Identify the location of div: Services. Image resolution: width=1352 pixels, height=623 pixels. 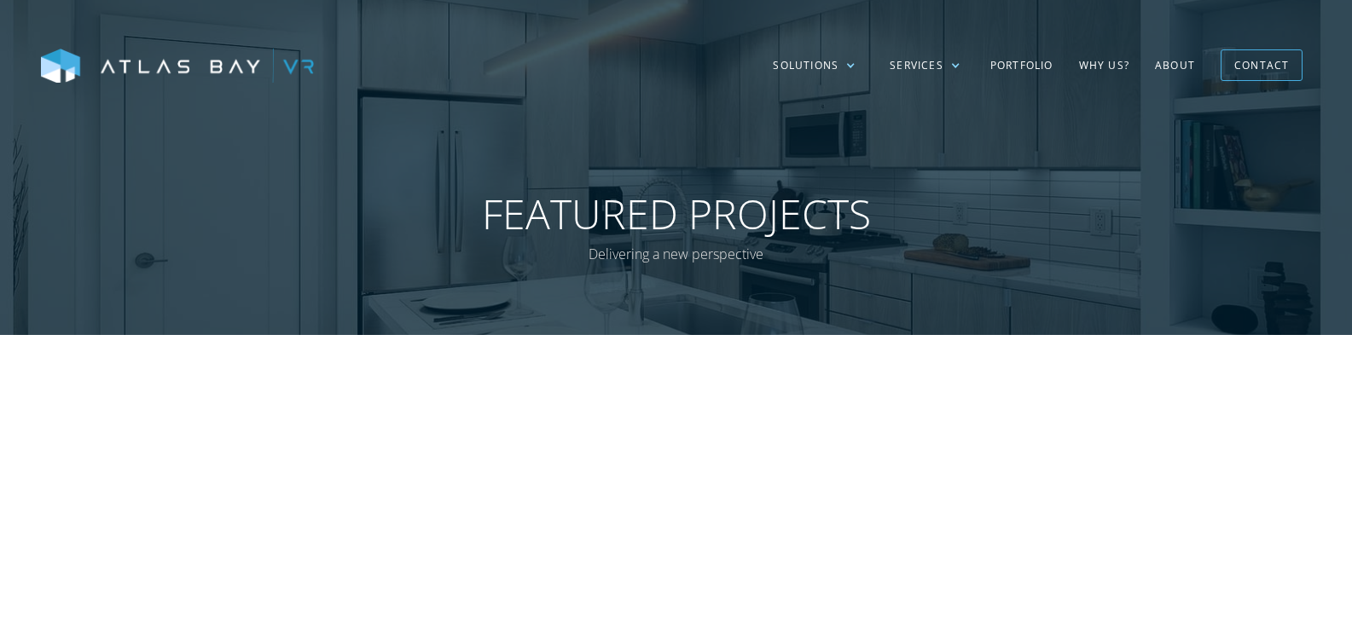
(916, 66).